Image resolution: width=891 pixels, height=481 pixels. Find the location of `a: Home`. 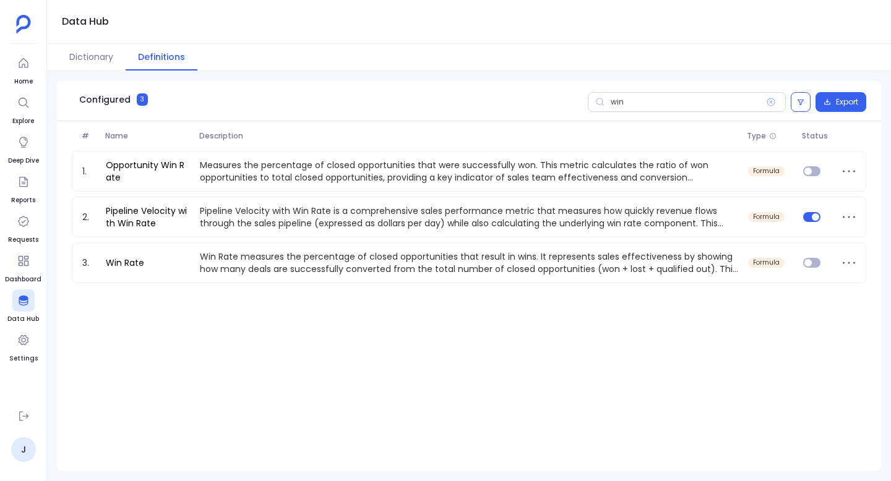

a: Home is located at coordinates (24, 69).